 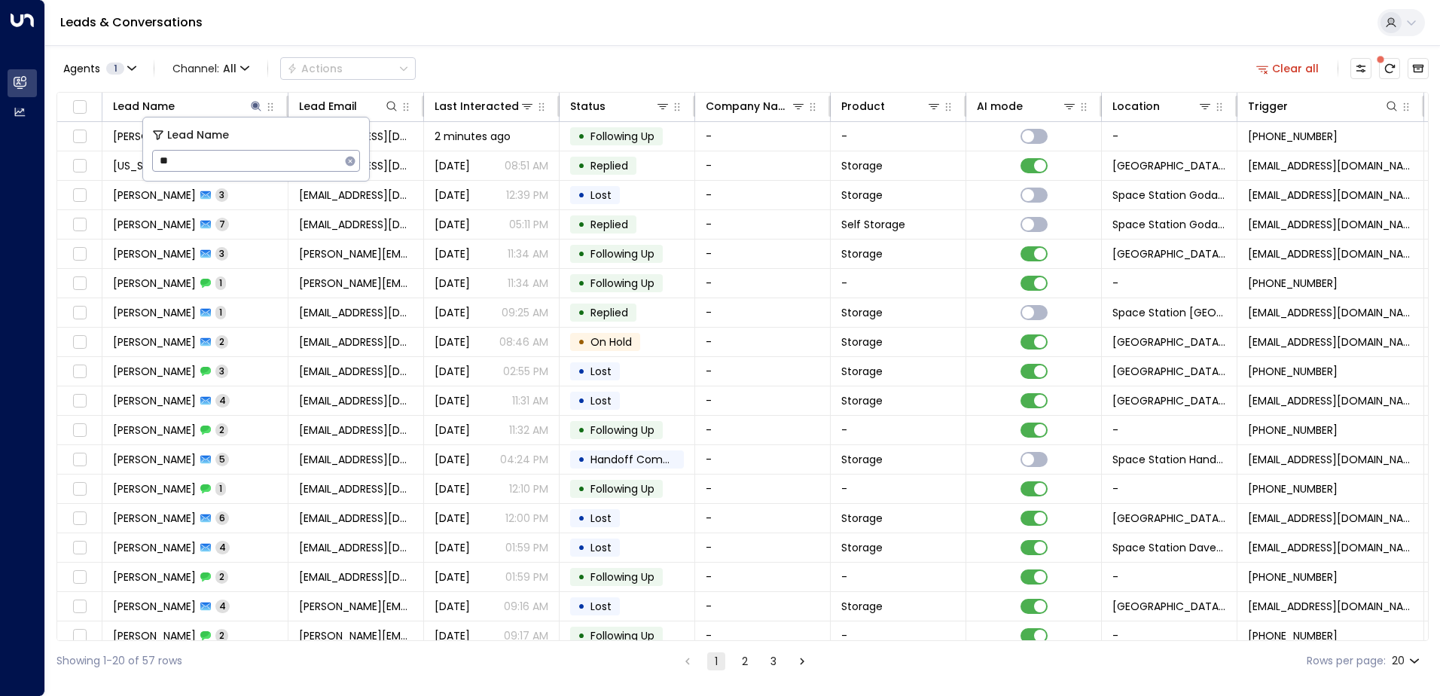 I want to click on span: Darkside4x4@outlook.com, so click(x=355, y=430).